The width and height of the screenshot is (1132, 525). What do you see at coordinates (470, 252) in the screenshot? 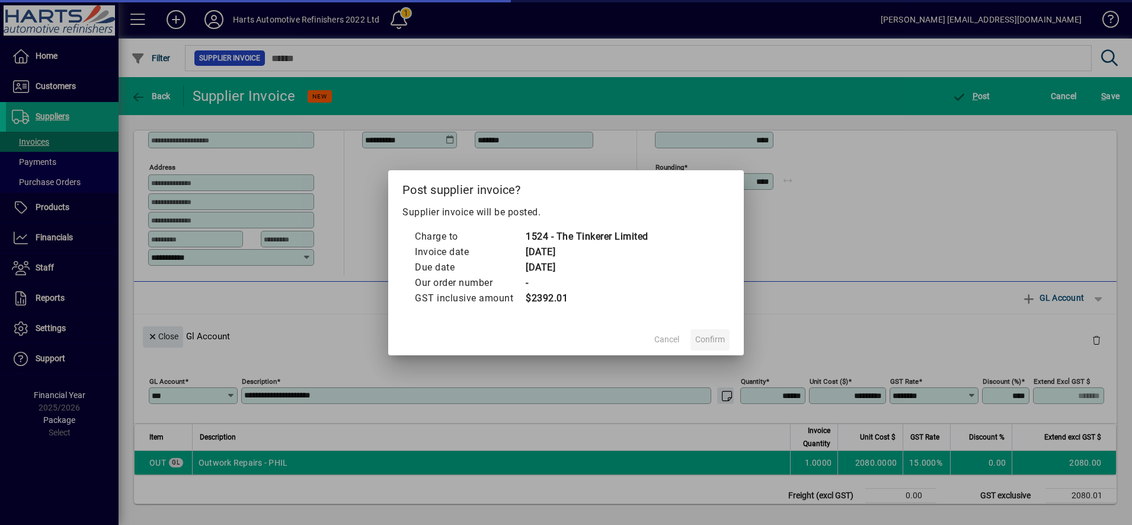
I see `td: Invoice date` at bounding box center [470, 252].